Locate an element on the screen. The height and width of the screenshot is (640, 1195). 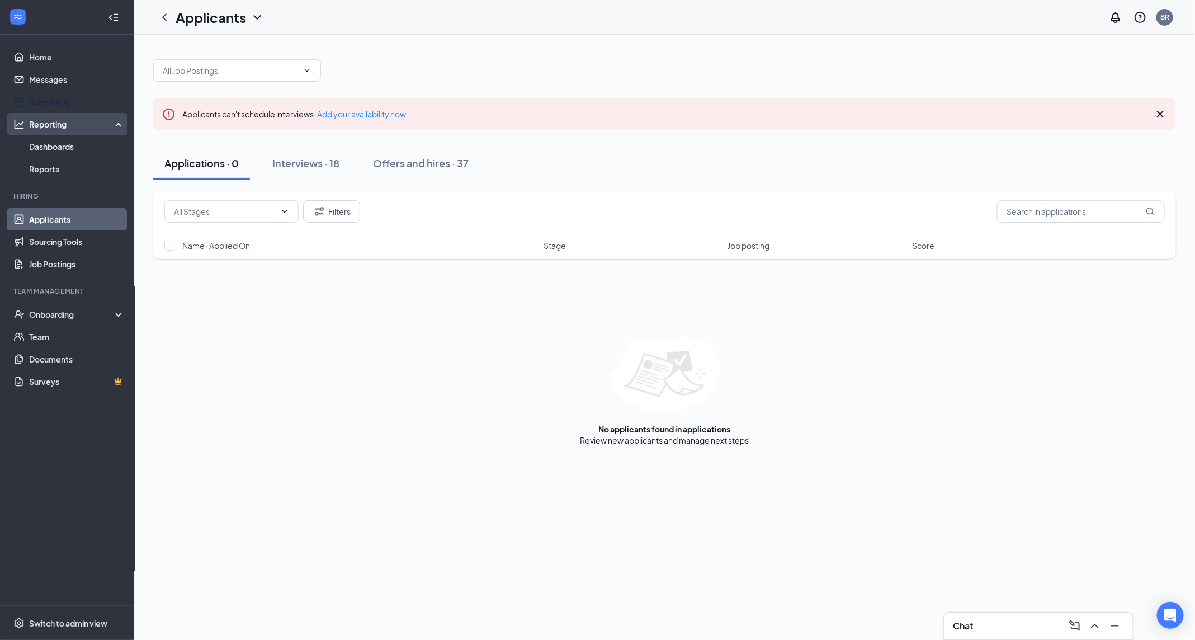
button: Minimize is located at coordinates (1115, 626).